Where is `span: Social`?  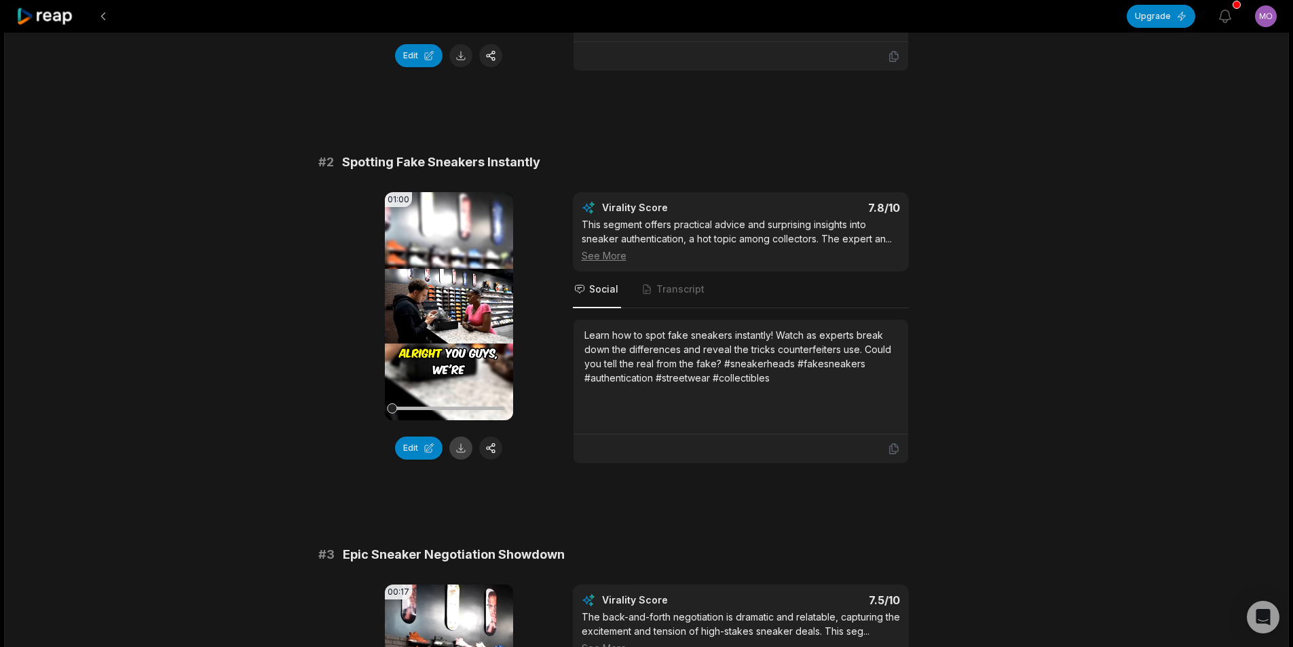
span: Social is located at coordinates (603, 289).